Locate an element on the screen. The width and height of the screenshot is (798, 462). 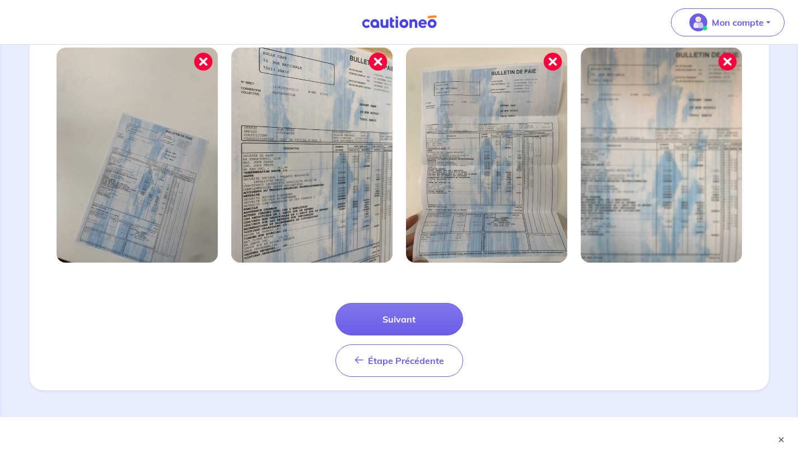
img: Cautioneo is located at coordinates (399, 22).